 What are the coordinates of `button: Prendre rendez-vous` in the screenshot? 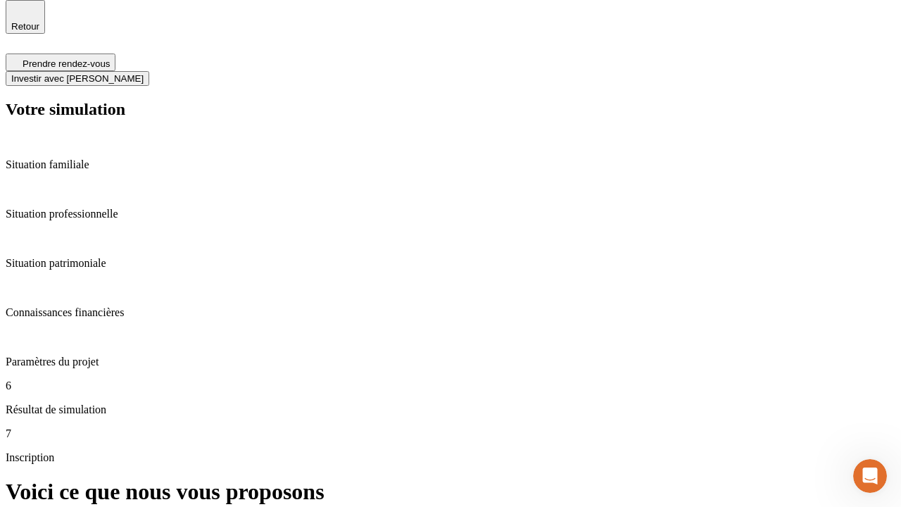 It's located at (61, 62).